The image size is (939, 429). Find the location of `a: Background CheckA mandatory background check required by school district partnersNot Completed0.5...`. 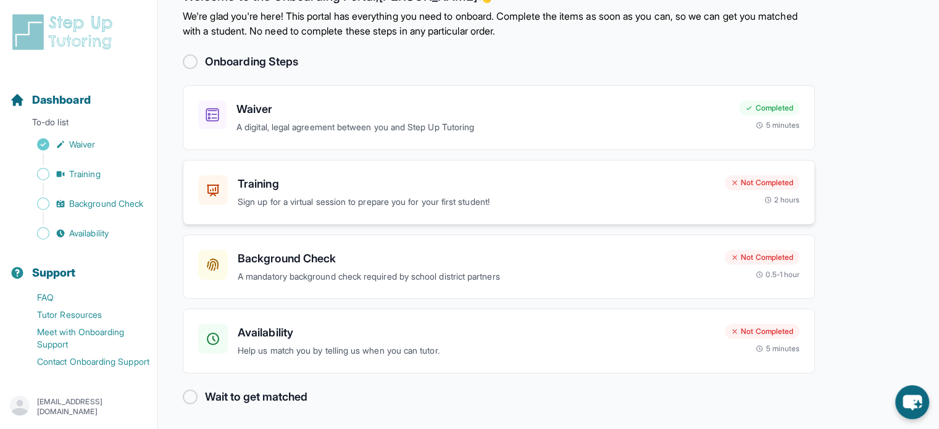

a: Background CheckA mandatory background check required by school district partnersNot Completed0.5... is located at coordinates (499, 267).